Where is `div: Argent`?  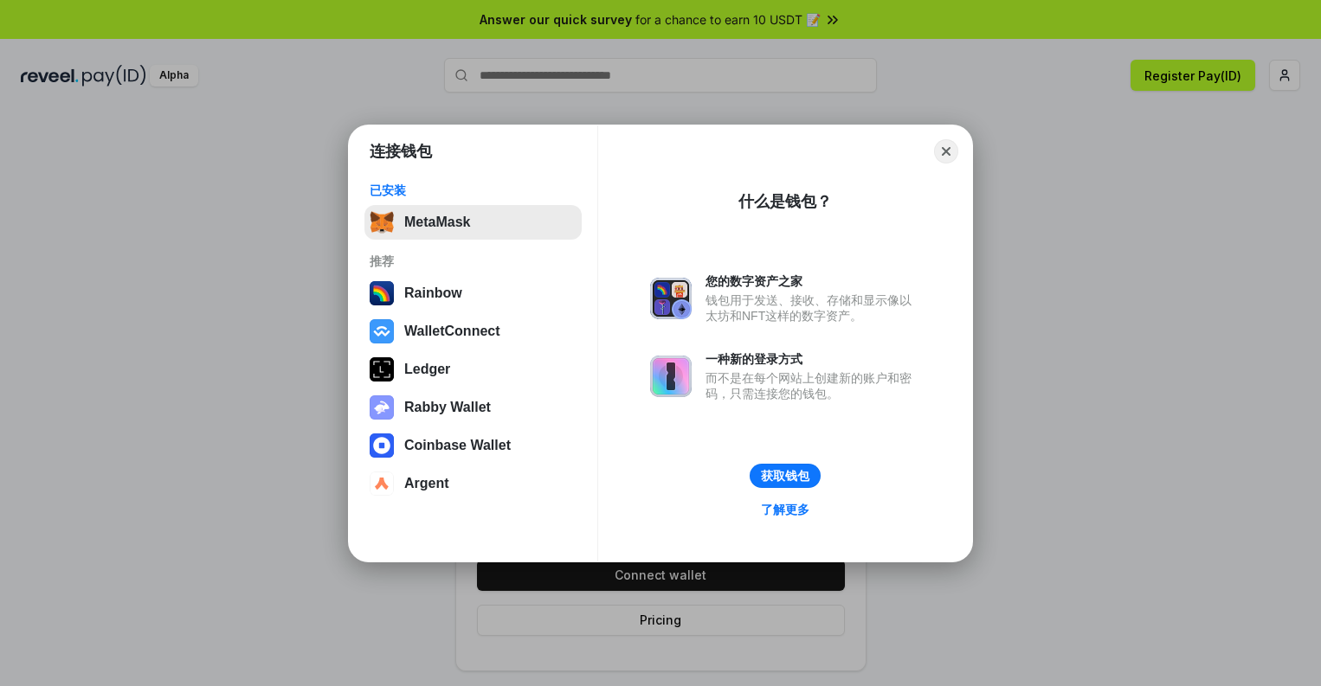
div: Argent is located at coordinates (427, 484).